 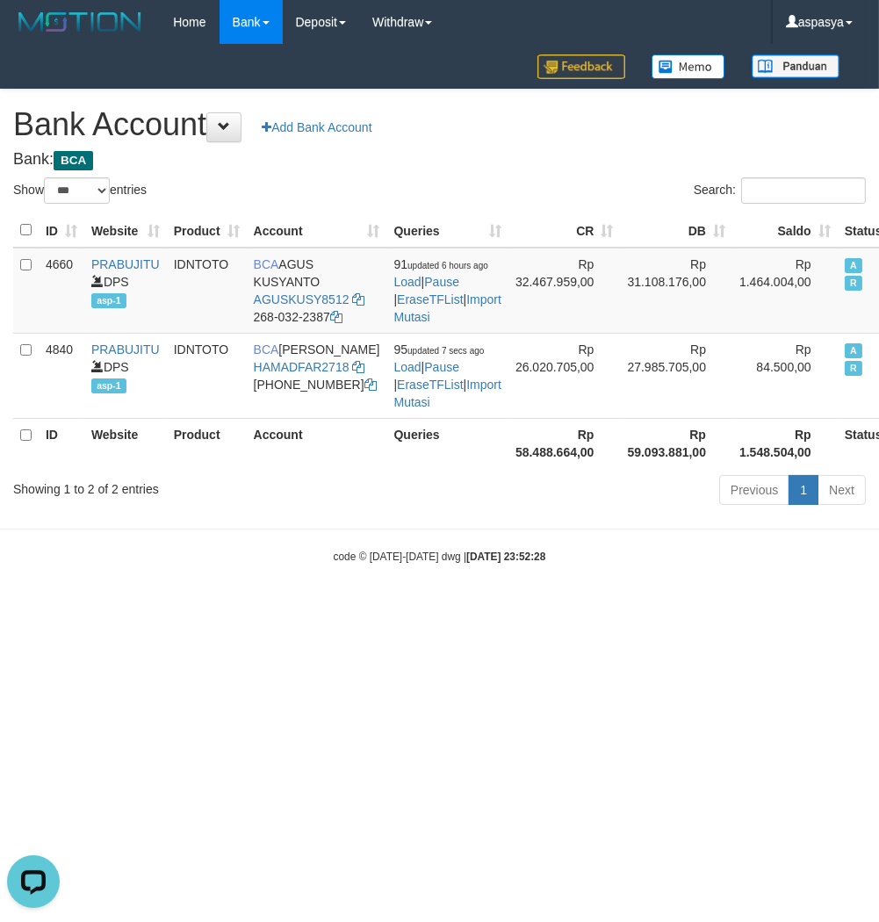 I want to click on th: Rp 58.488.664,00, so click(x=565, y=443).